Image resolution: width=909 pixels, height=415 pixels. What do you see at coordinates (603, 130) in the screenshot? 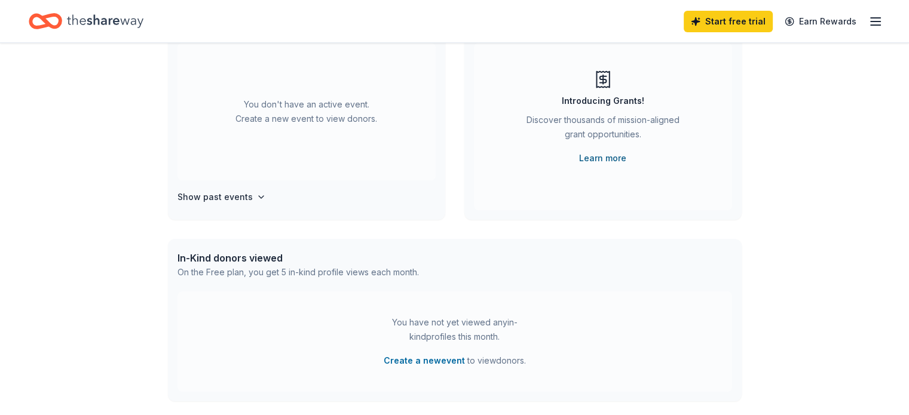
I see `div: Discover thousands of mission-aligned grant opportunities.` at bounding box center [603, 130].